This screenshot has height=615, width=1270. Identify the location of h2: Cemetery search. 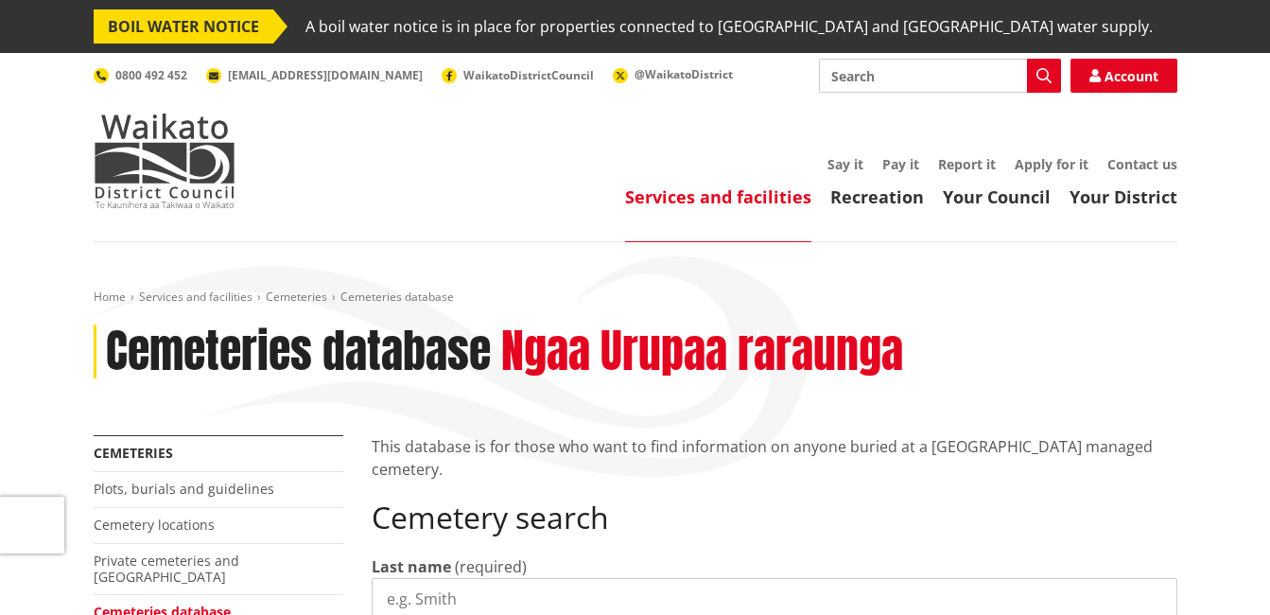
(774, 517).